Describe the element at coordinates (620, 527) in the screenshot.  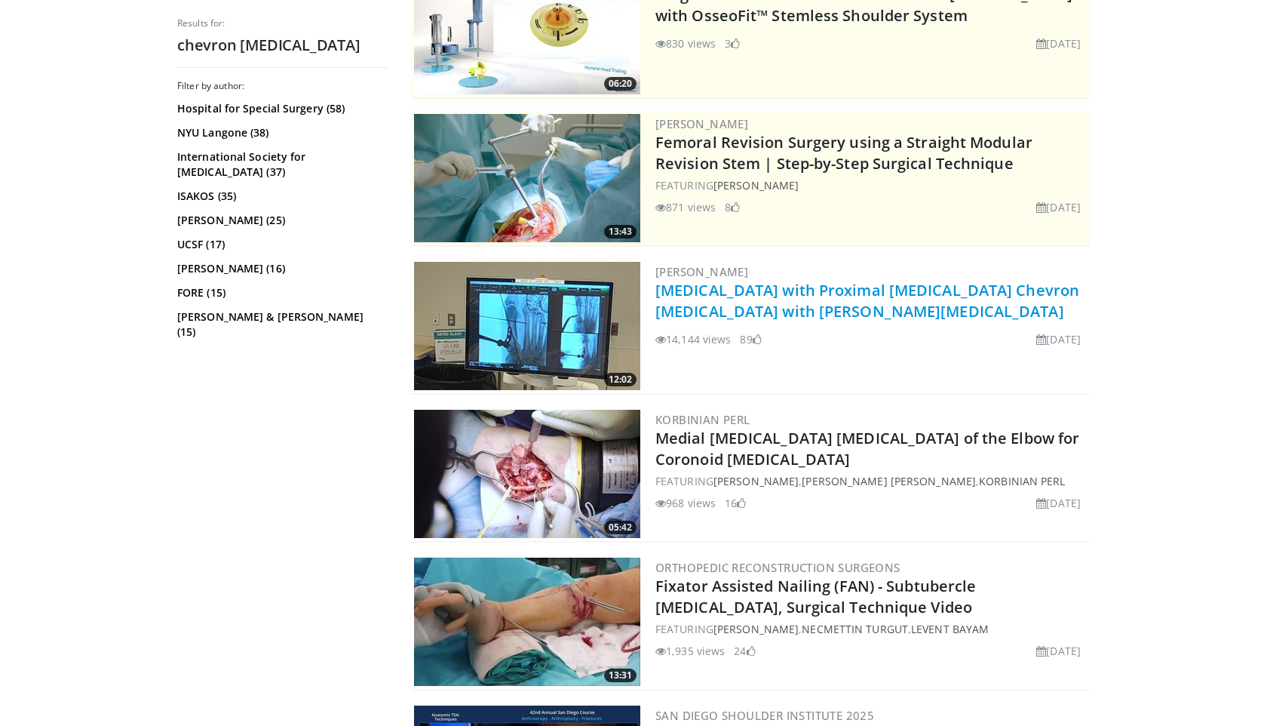
I see `span: 05:42` at that location.